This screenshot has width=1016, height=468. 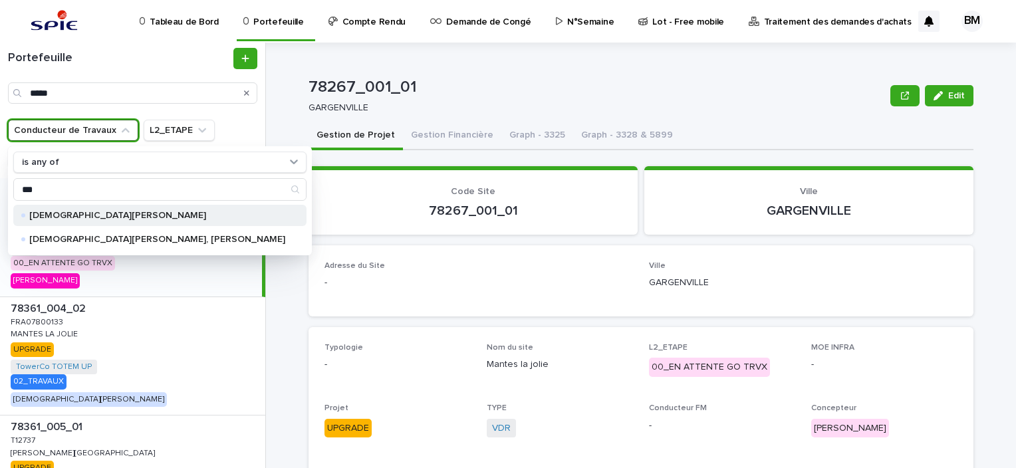 I want to click on div: BM, so click(x=972, y=21).